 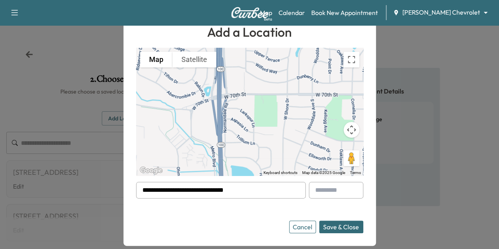 I want to click on button: Map camera controls, so click(x=352, y=130).